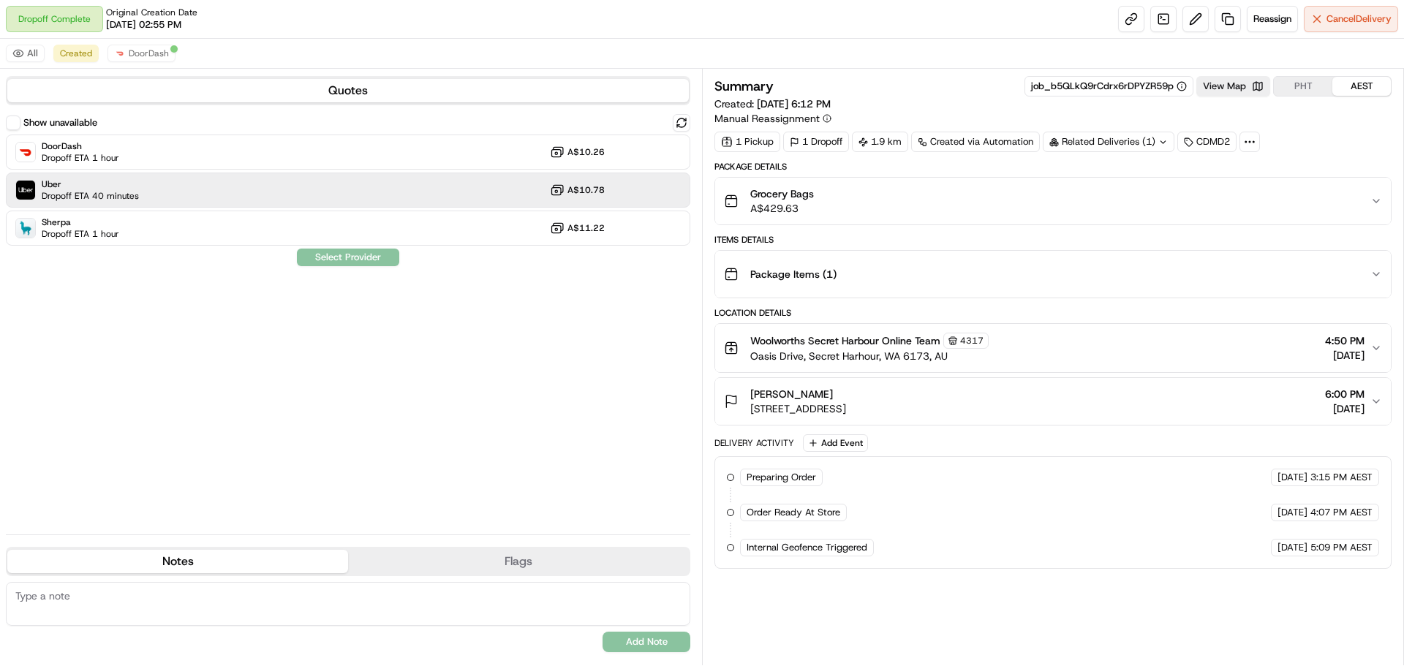 This screenshot has height=666, width=1404. What do you see at coordinates (120, 53) in the screenshot?
I see `img: doordash_logo_v2.png` at bounding box center [120, 53].